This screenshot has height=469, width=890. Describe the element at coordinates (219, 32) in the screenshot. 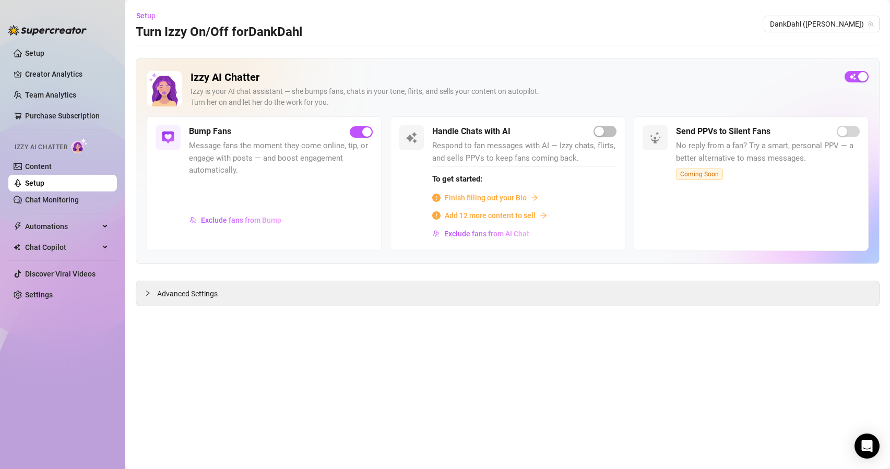

I see `h3: Turn Izzy On/Off for DankDahl` at that location.